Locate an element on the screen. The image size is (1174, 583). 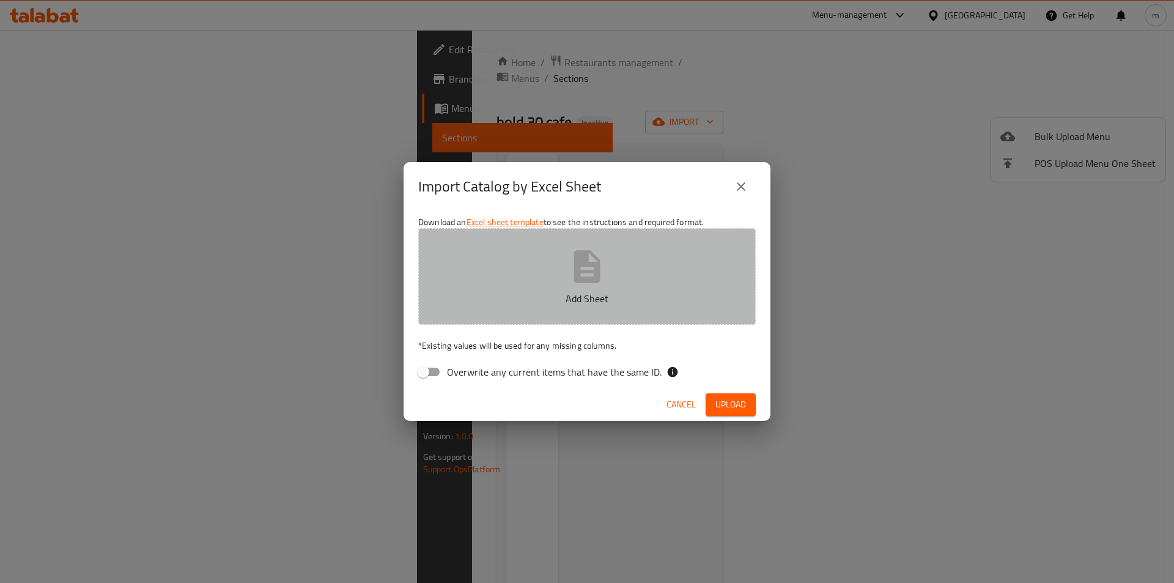
button: Upload is located at coordinates (731, 404).